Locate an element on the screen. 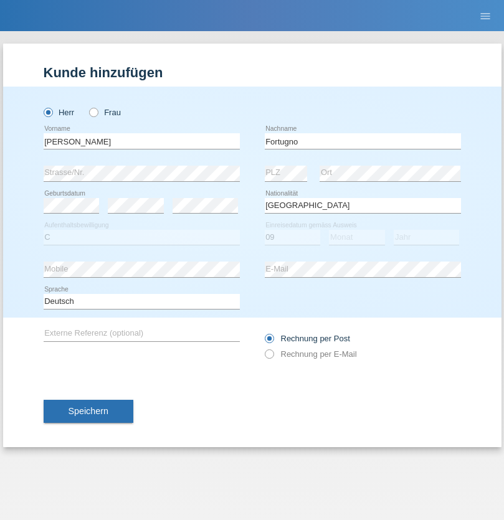 The width and height of the screenshot is (504, 520). i: menu is located at coordinates (485, 16).